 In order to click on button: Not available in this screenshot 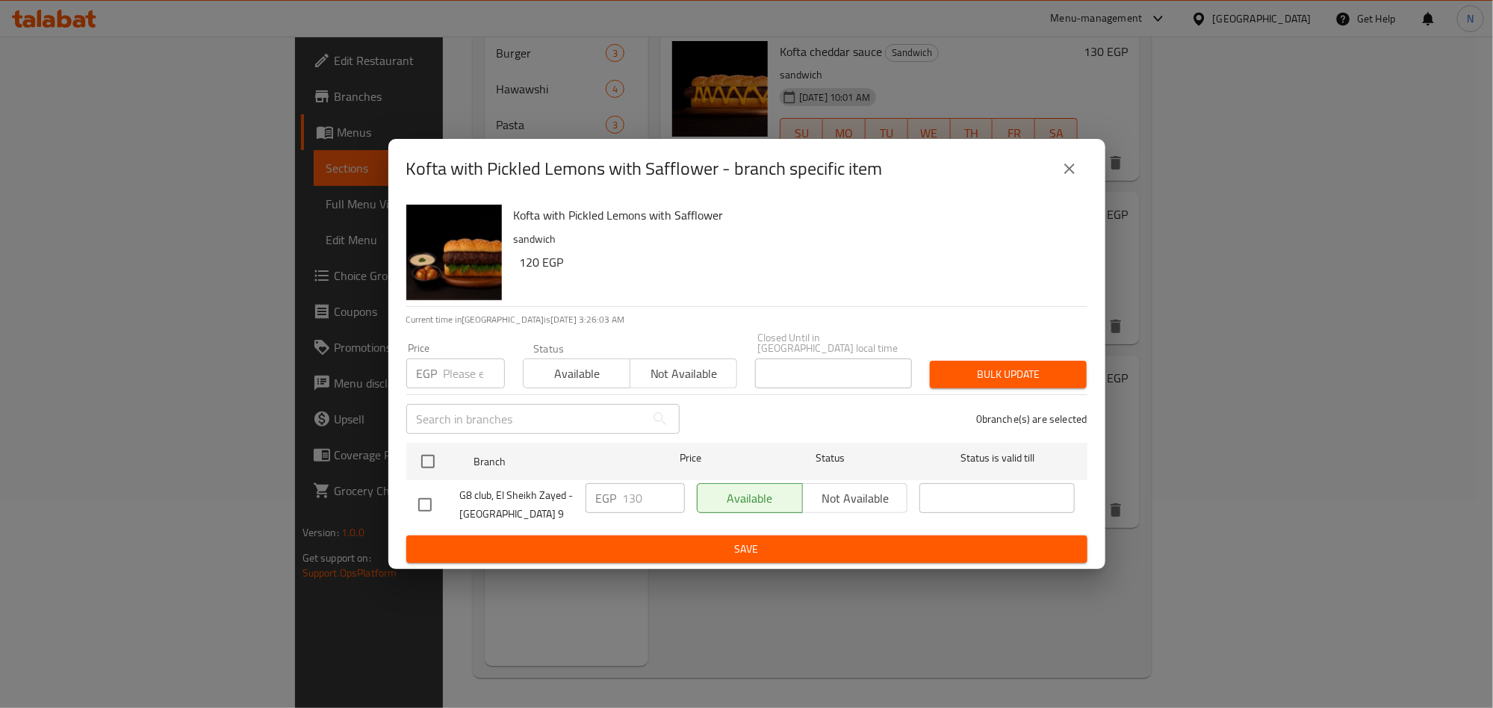, I will do `click(683, 373)`.